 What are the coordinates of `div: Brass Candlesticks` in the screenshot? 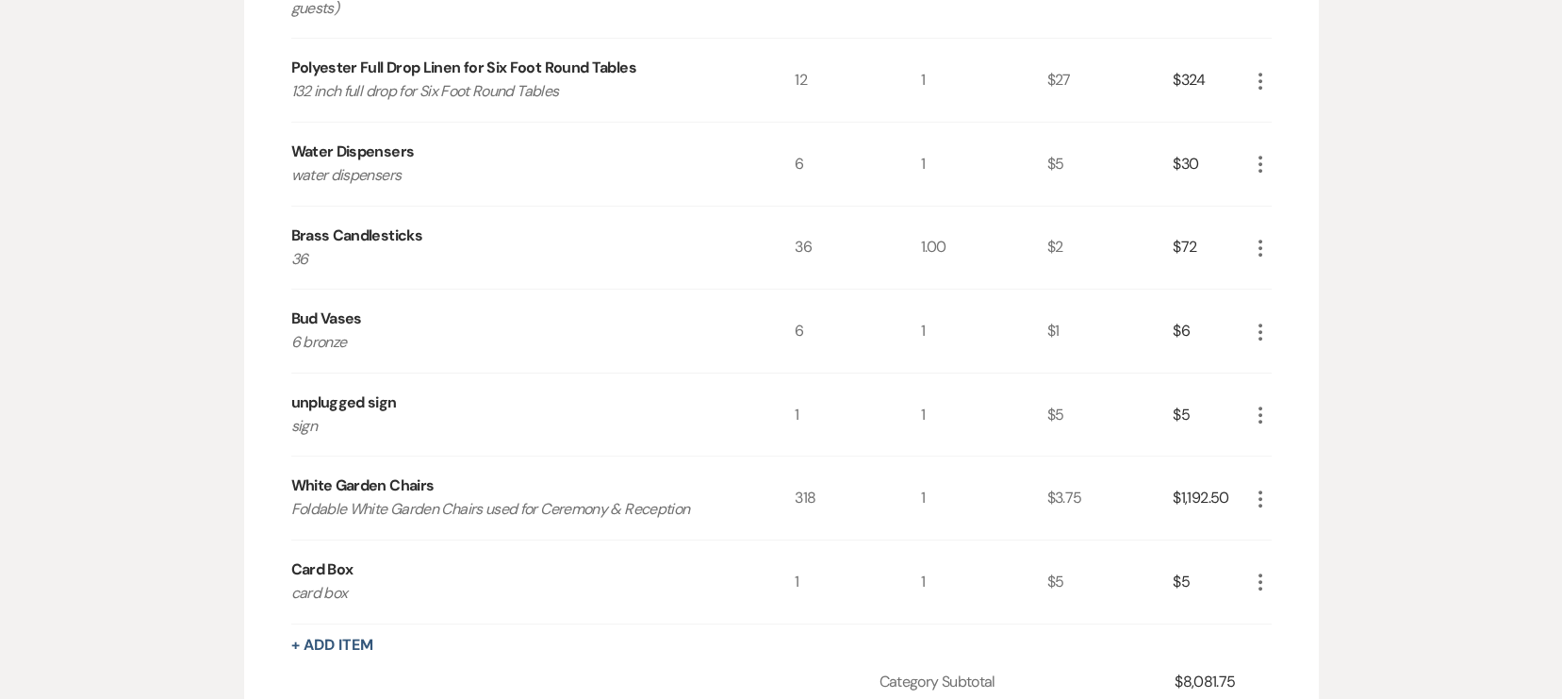 It's located at (356, 236).